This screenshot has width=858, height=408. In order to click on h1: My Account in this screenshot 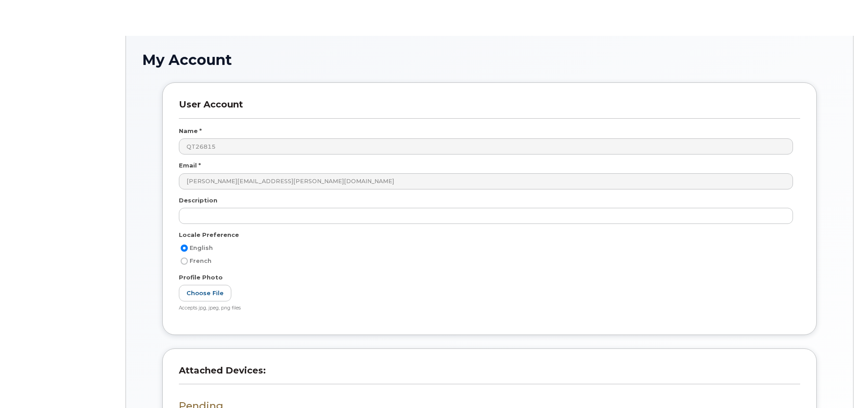, I will do `click(489, 60)`.